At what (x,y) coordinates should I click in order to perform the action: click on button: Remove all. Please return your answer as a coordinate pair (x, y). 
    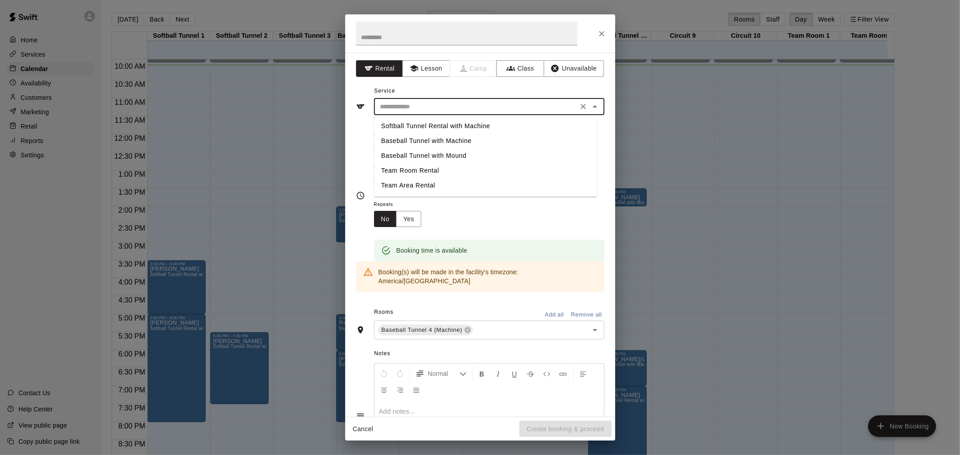
    Looking at the image, I should click on (586, 315).